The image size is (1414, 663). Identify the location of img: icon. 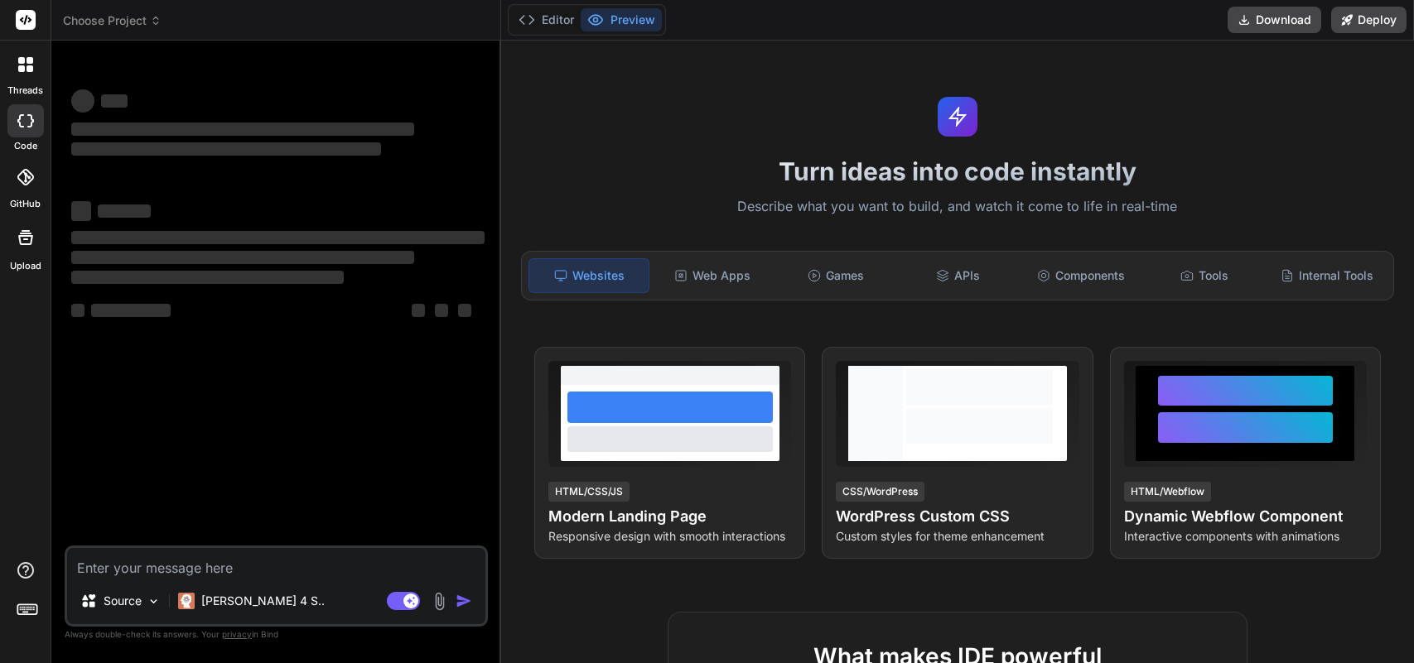
(464, 601).